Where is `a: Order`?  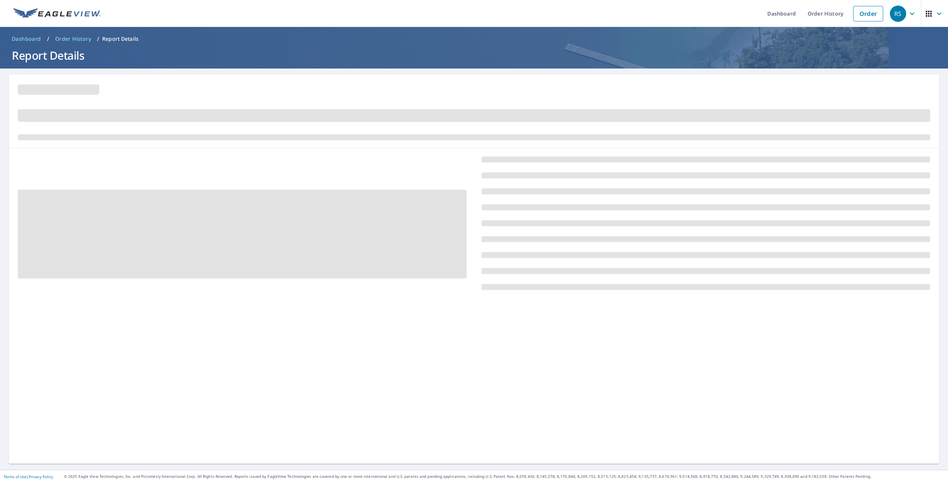 a: Order is located at coordinates (868, 14).